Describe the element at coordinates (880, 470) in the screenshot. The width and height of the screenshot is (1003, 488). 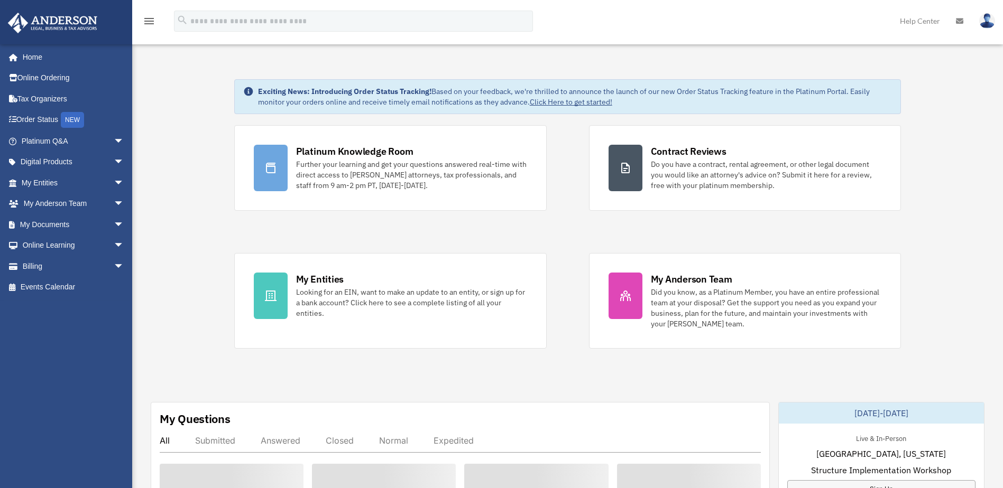
I see `span: Structure Implementation Workshop` at that location.